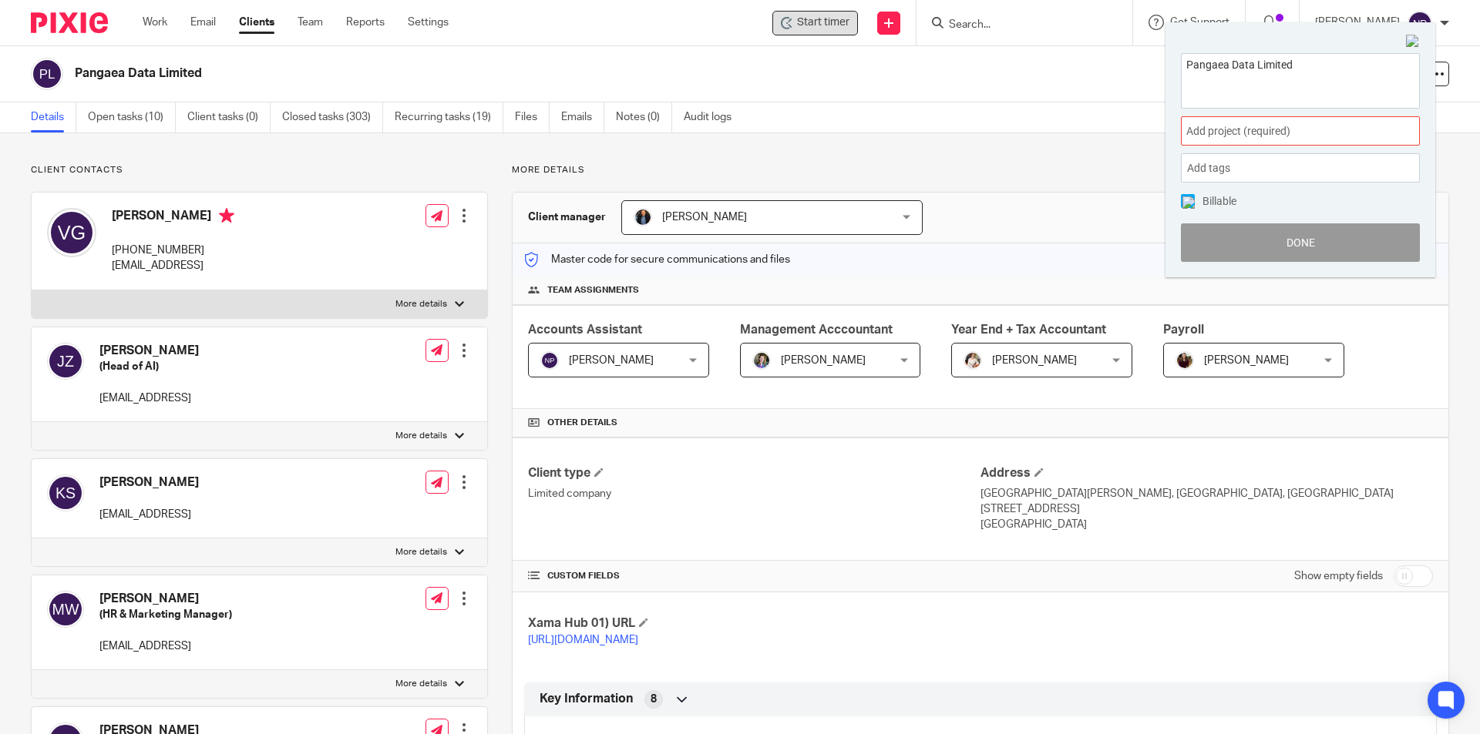 The height and width of the screenshot is (734, 1480). Describe the element at coordinates (1016, 25) in the screenshot. I see `input: Search` at that location.